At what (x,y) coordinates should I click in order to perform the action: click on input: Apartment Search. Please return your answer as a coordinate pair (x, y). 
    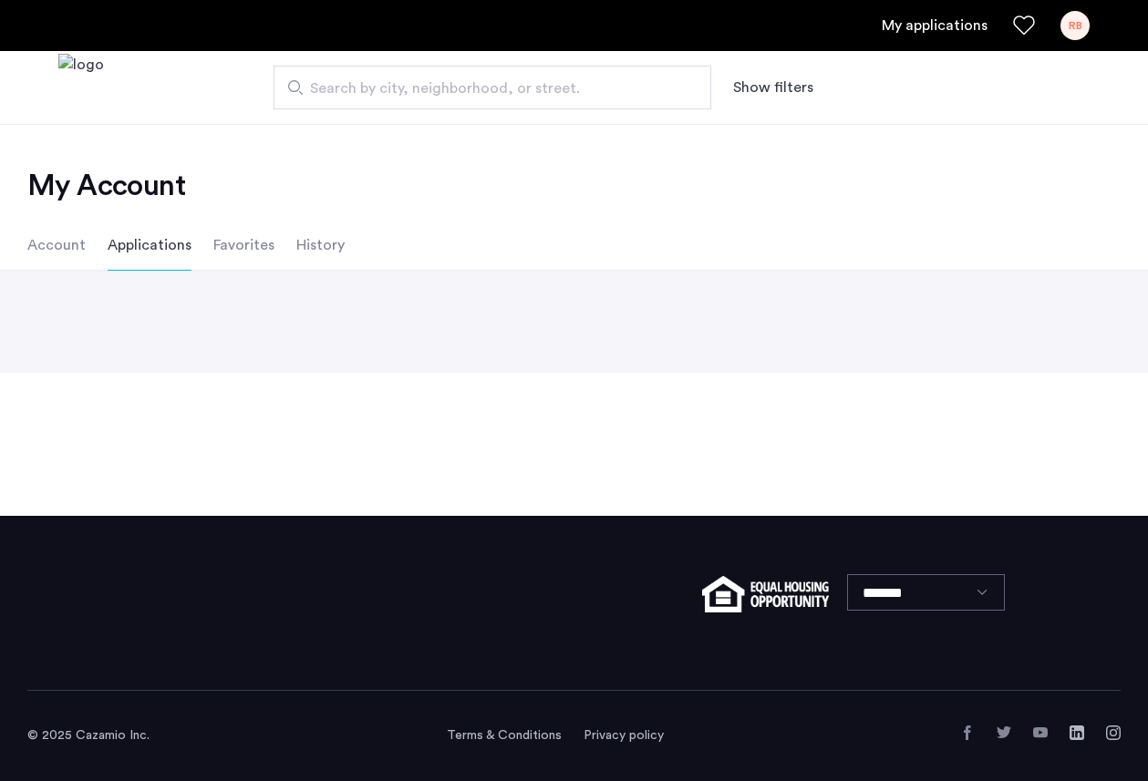
    Looking at the image, I should click on (492, 88).